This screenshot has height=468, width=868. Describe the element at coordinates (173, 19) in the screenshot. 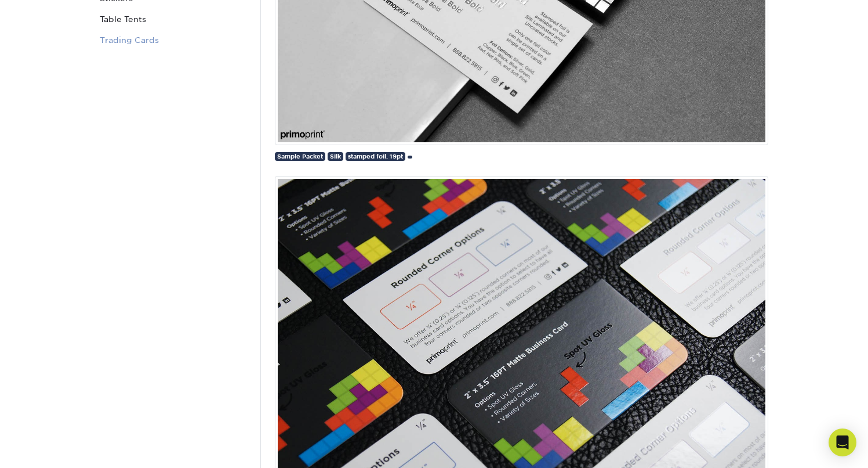

I see `a: Table Tents` at that location.